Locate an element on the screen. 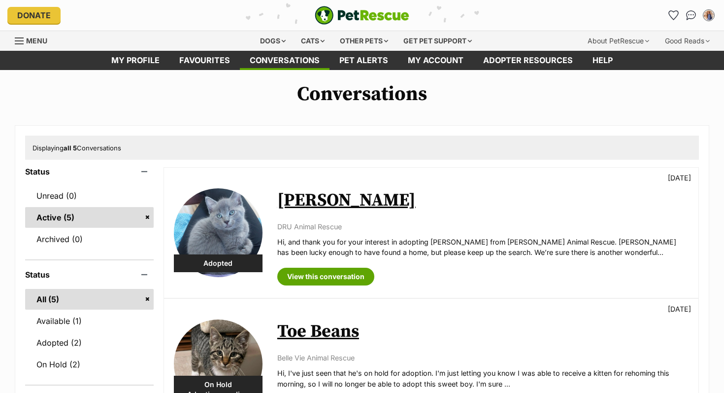 This screenshot has height=393, width=724. a: My profile is located at coordinates (135, 60).